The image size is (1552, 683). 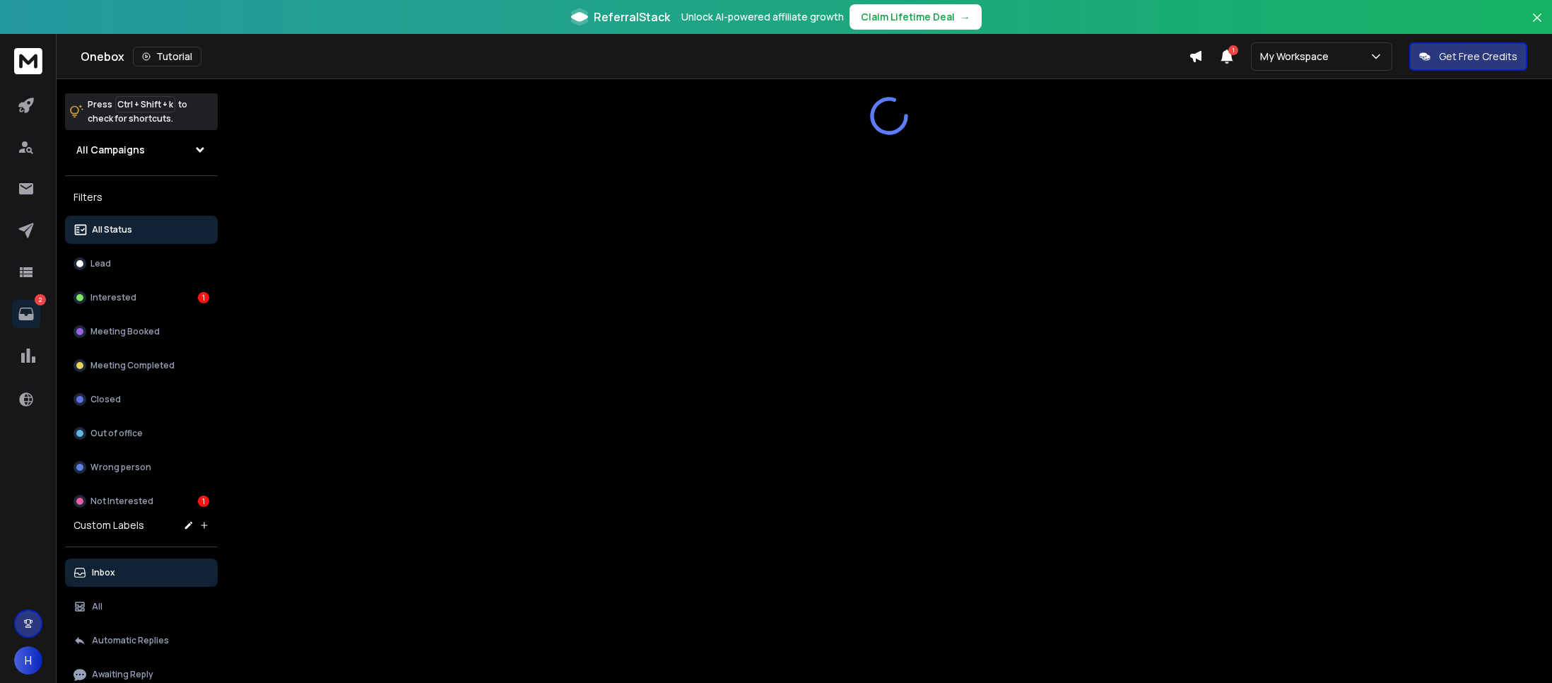 I want to click on p: Lead, so click(x=100, y=264).